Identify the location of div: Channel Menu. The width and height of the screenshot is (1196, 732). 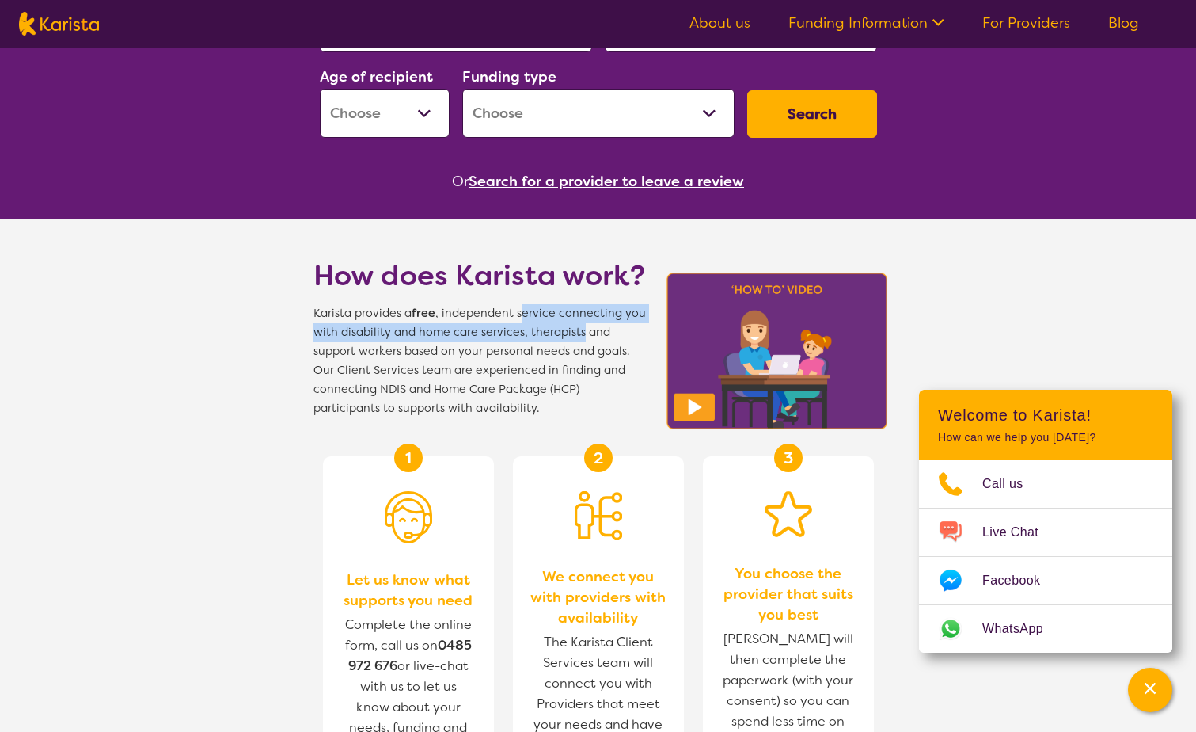
(1046, 521).